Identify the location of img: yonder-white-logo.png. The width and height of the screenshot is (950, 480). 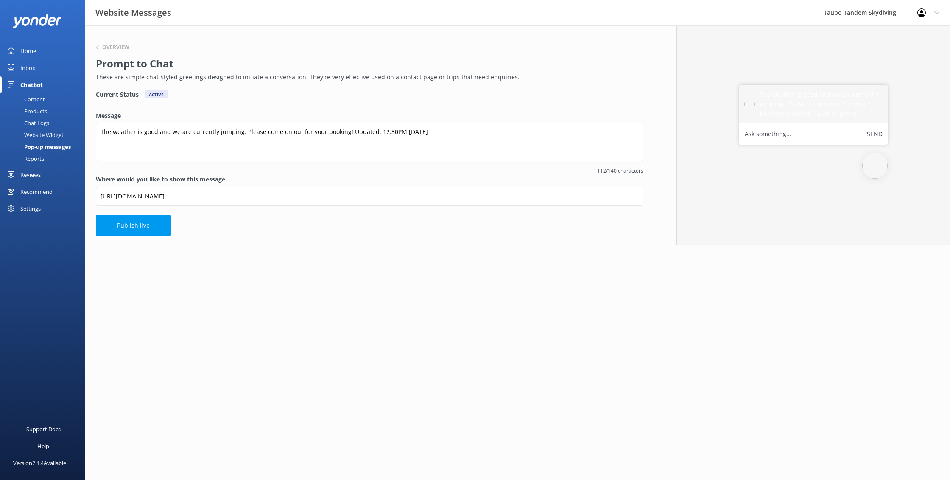
(37, 21).